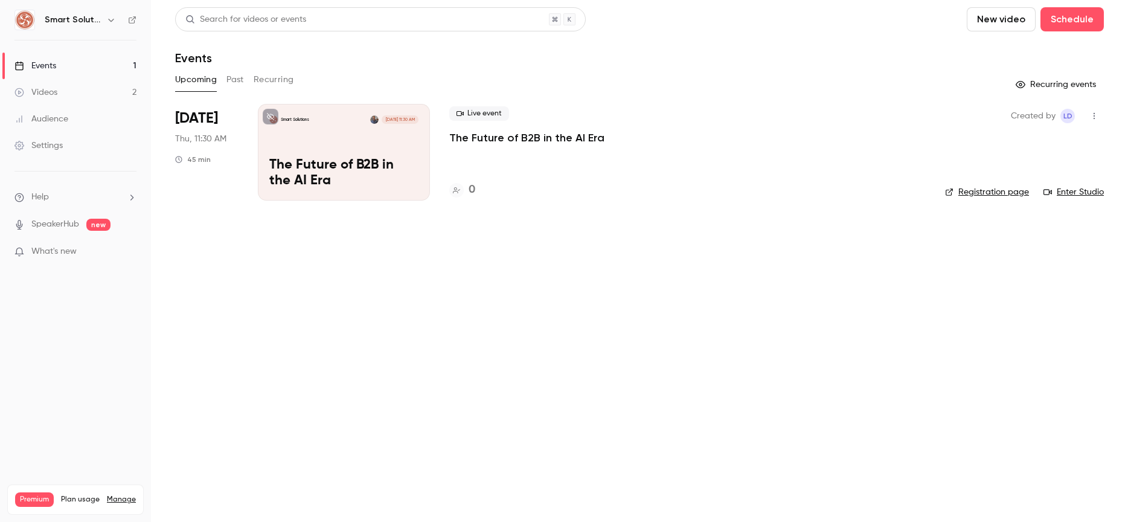  I want to click on button: Schedule, so click(1071, 19).